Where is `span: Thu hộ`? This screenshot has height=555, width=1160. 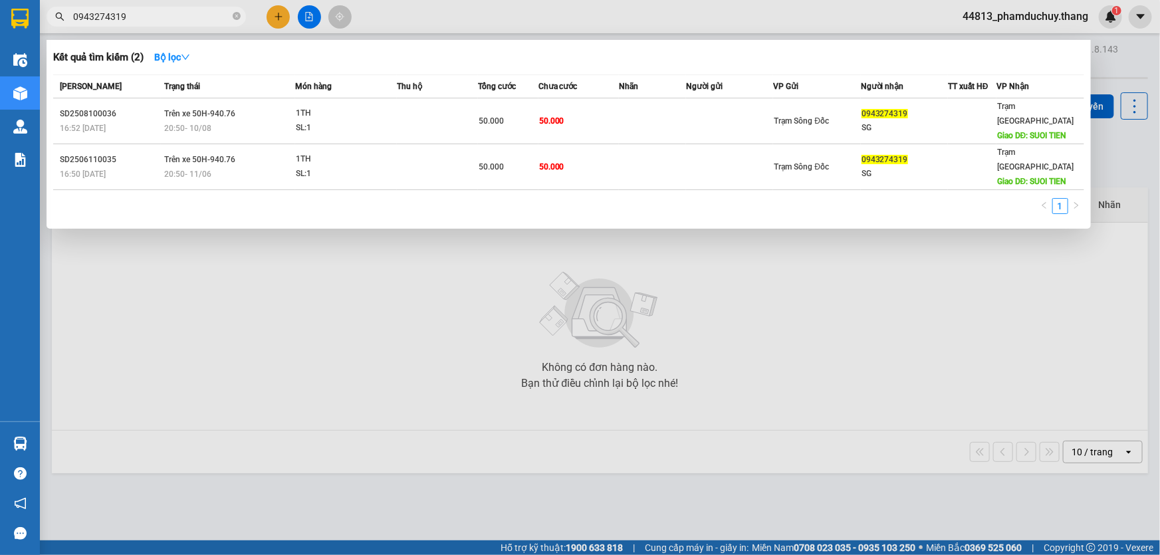 span: Thu hộ is located at coordinates (409, 86).